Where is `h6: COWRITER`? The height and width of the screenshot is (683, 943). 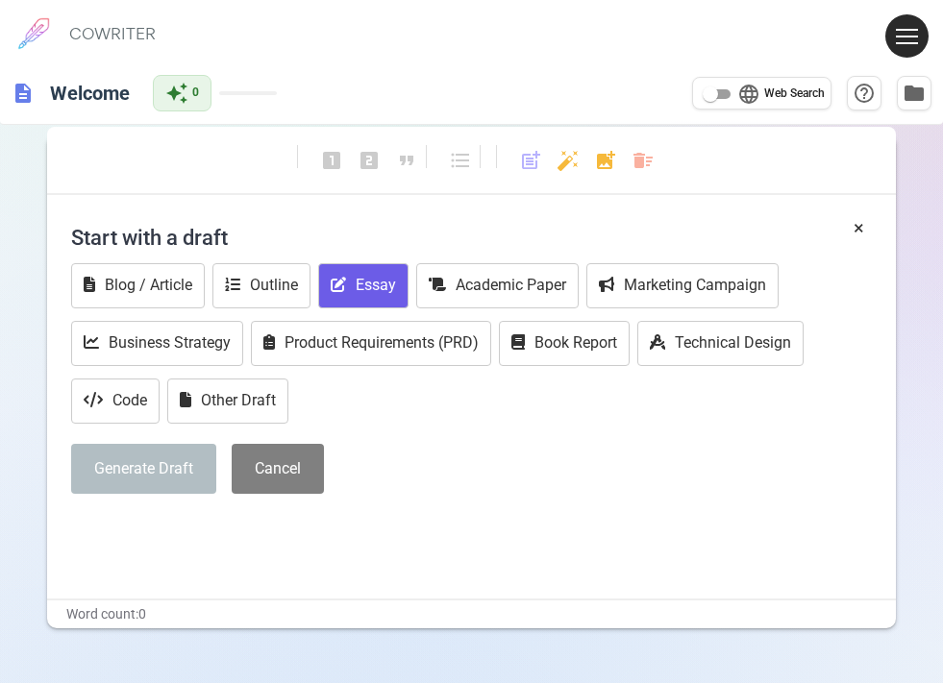 h6: COWRITER is located at coordinates (112, 34).